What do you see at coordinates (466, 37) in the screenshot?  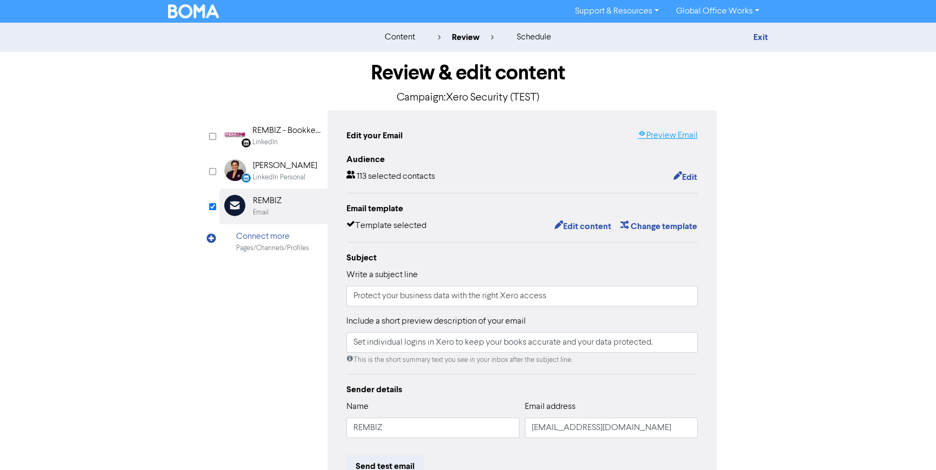 I see `div: review` at bounding box center [466, 37].